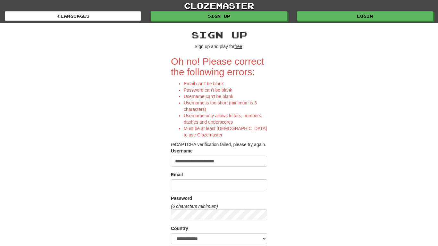  Describe the element at coordinates (226, 90) in the screenshot. I see `li: Password can't be blank` at that location.